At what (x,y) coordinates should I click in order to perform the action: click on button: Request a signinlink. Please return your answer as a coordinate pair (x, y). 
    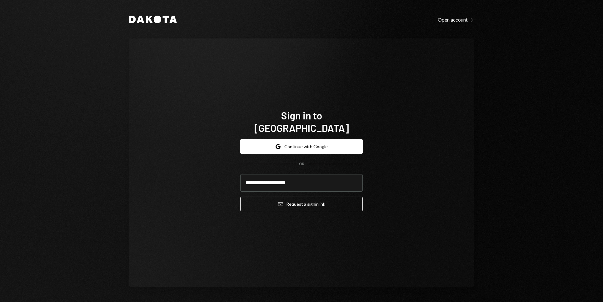
    Looking at the image, I should click on (302, 204).